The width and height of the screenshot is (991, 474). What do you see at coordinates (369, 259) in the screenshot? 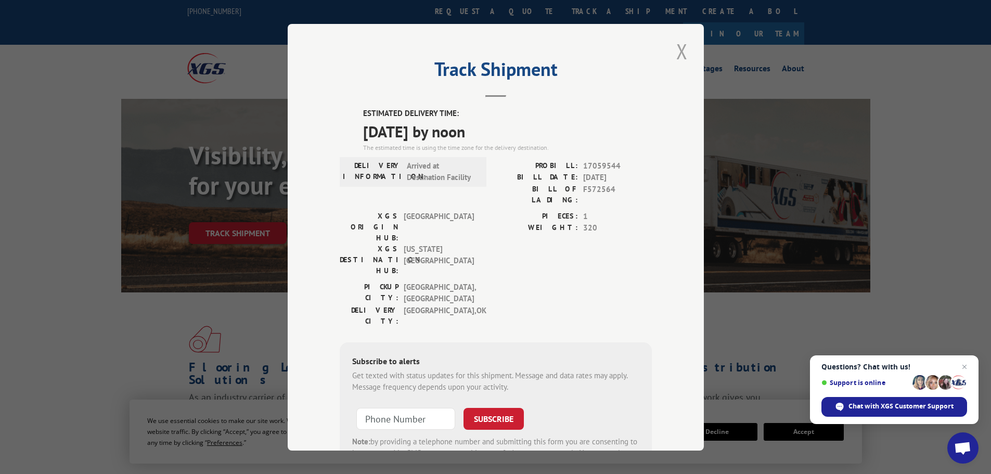
I see `label: XGS DESTINATION HUB:` at bounding box center [369, 259].